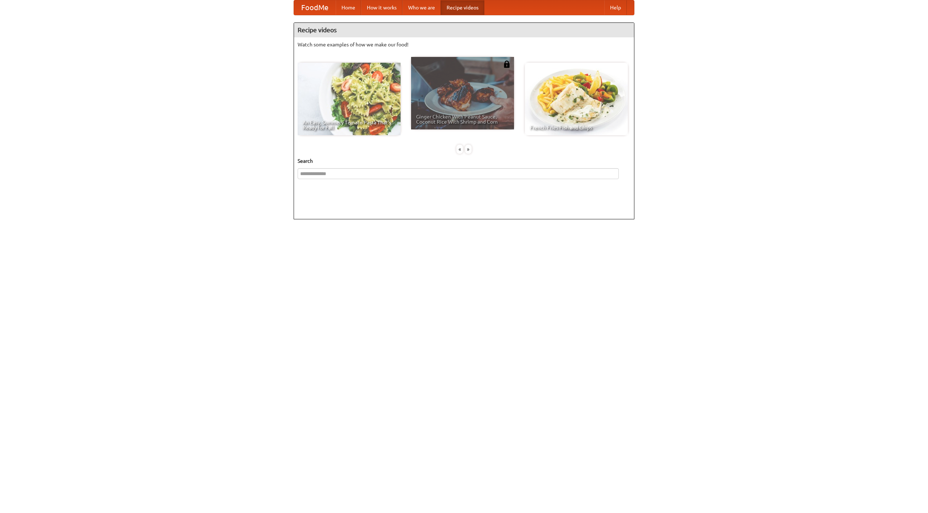  What do you see at coordinates (576, 128) in the screenshot?
I see `span: French Fries Fish and Chips` at bounding box center [576, 128].